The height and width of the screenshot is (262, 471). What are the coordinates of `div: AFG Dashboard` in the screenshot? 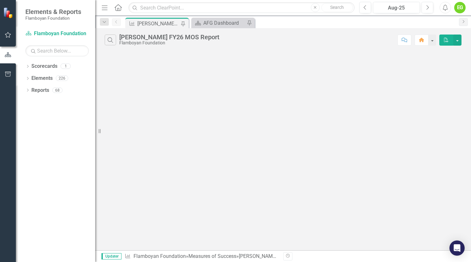 It's located at (224, 23).